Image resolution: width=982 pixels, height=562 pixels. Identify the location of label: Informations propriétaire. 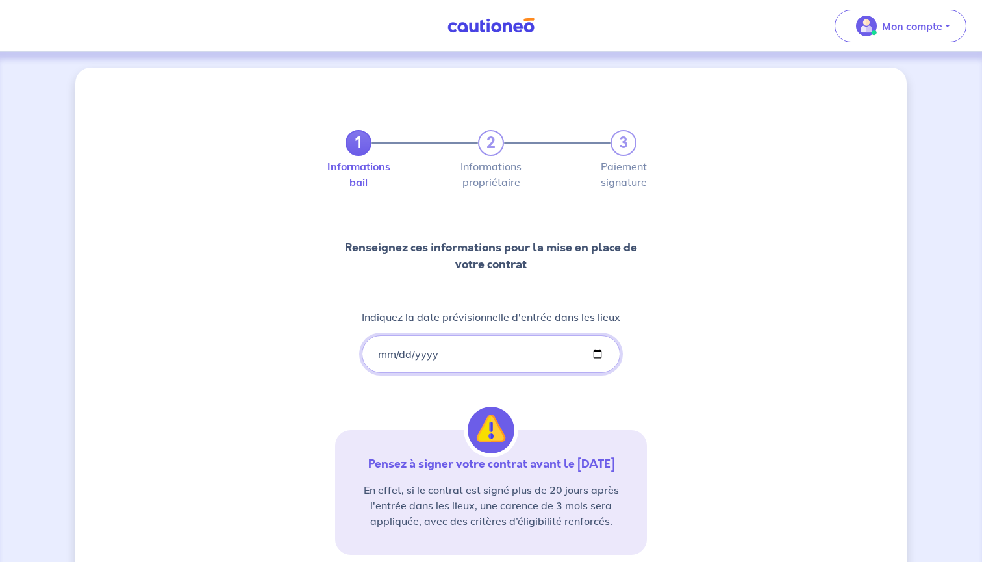
(491, 174).